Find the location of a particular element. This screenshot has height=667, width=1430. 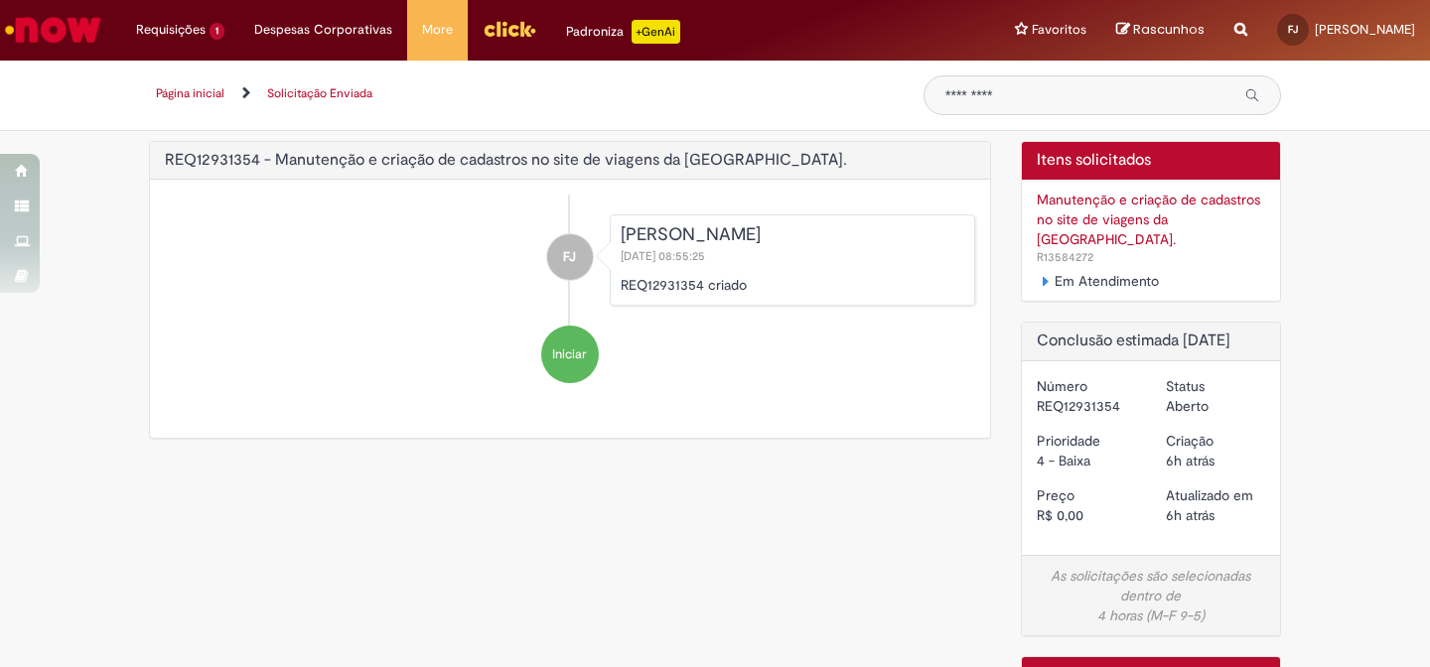

span: Requisições is located at coordinates (171, 30).